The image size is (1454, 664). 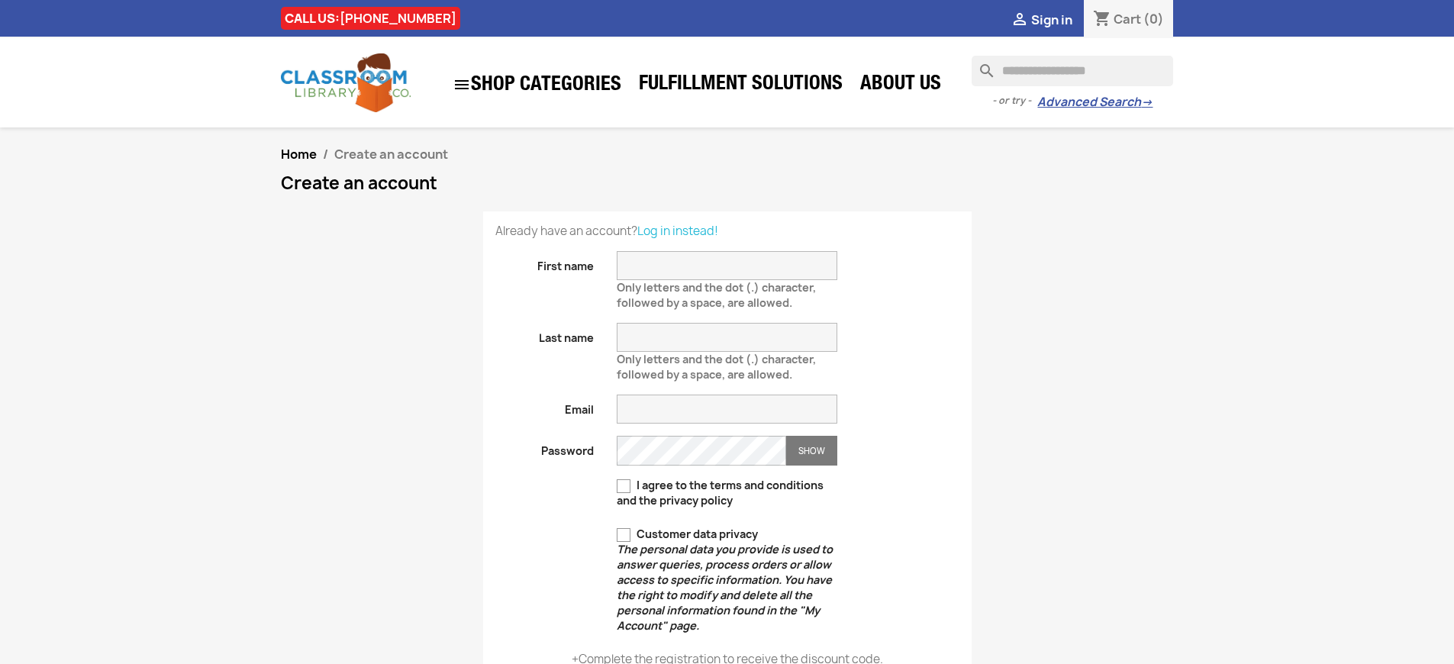 I want to click on a: SHOP CATEGORIES, so click(x=537, y=85).